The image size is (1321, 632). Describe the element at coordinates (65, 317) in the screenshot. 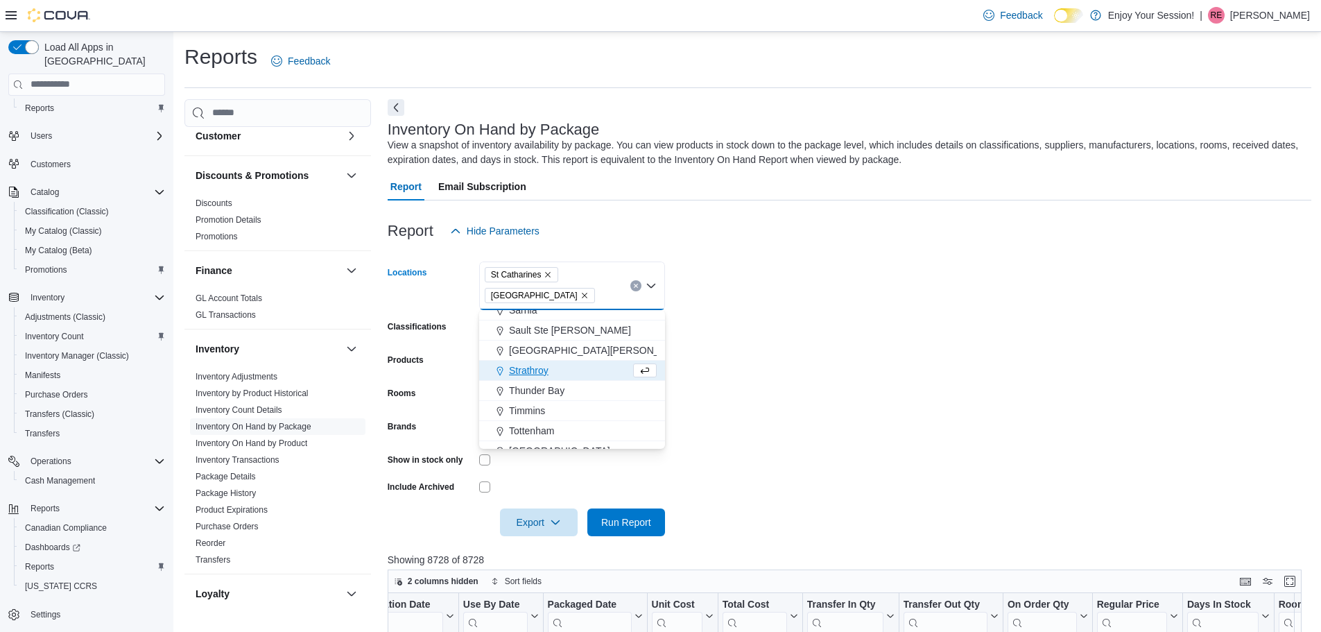

I see `a: Adjustments (Classic)` at that location.